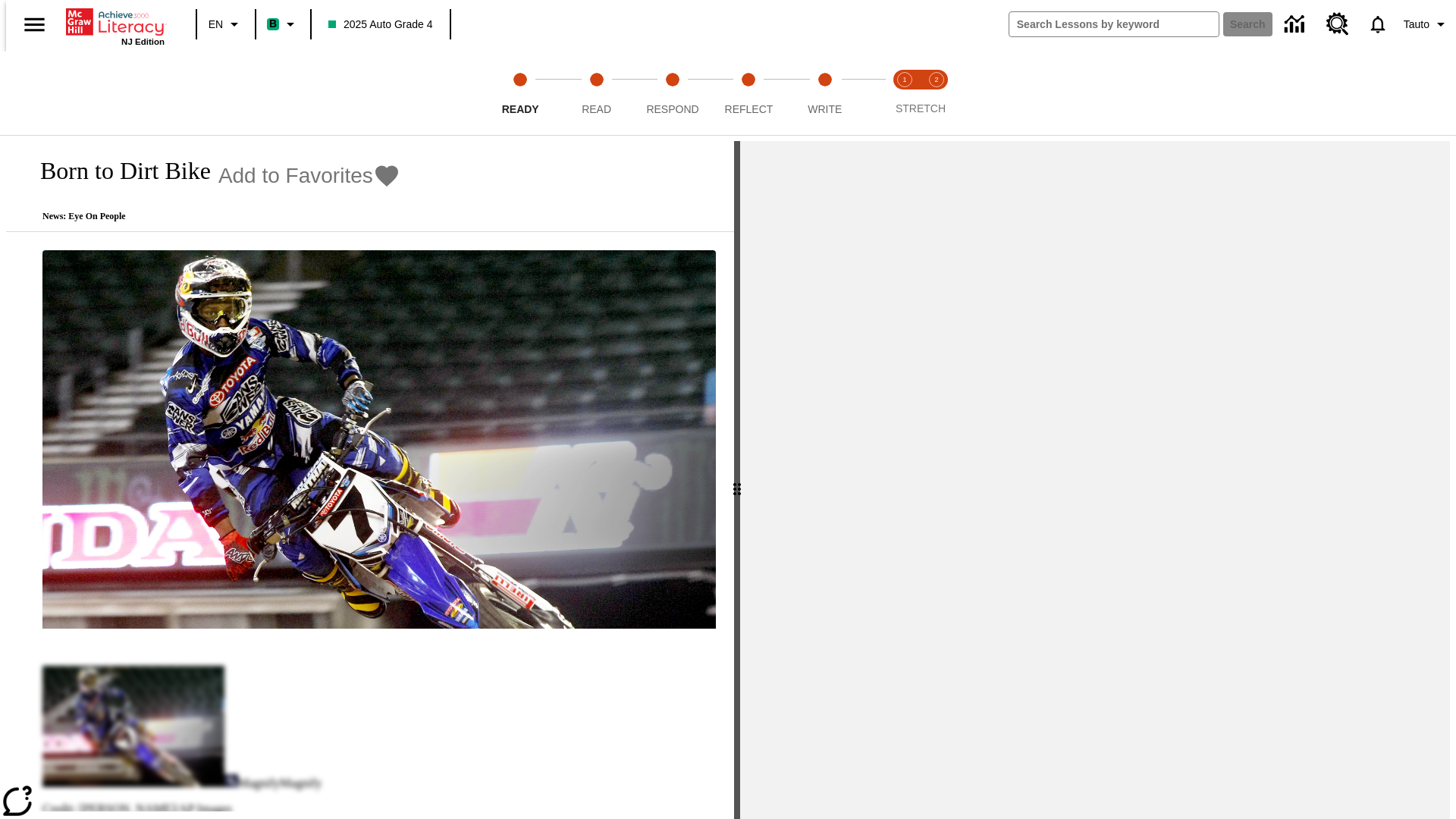 This screenshot has width=1456, height=819. I want to click on button: Respond step 3 of 5, so click(672, 94).